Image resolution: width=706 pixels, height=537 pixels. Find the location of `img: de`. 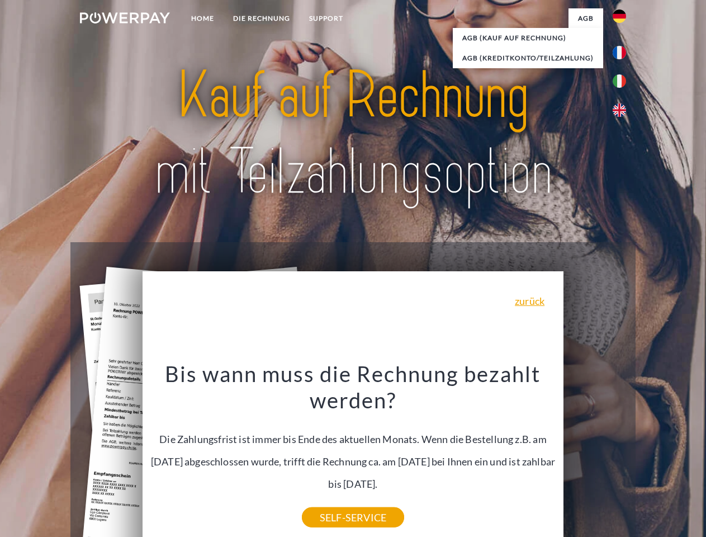

img: de is located at coordinates (619, 16).